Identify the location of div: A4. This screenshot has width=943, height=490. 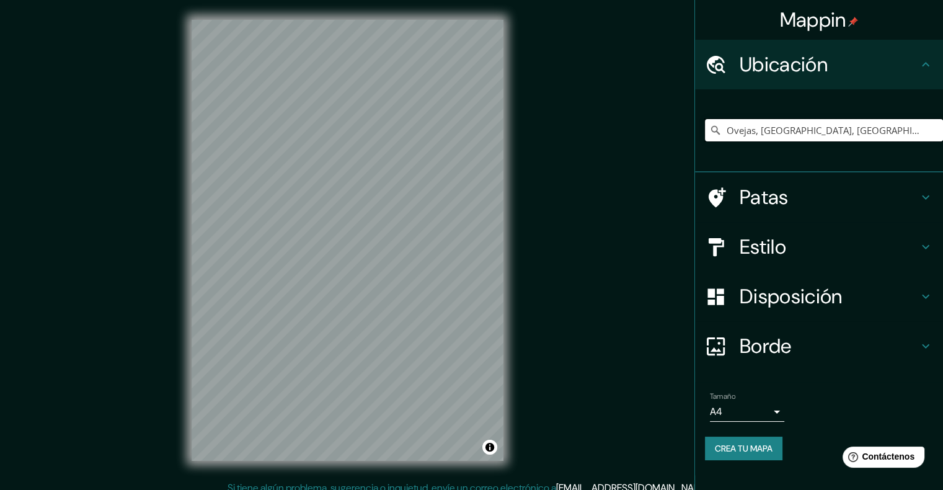
(747, 412).